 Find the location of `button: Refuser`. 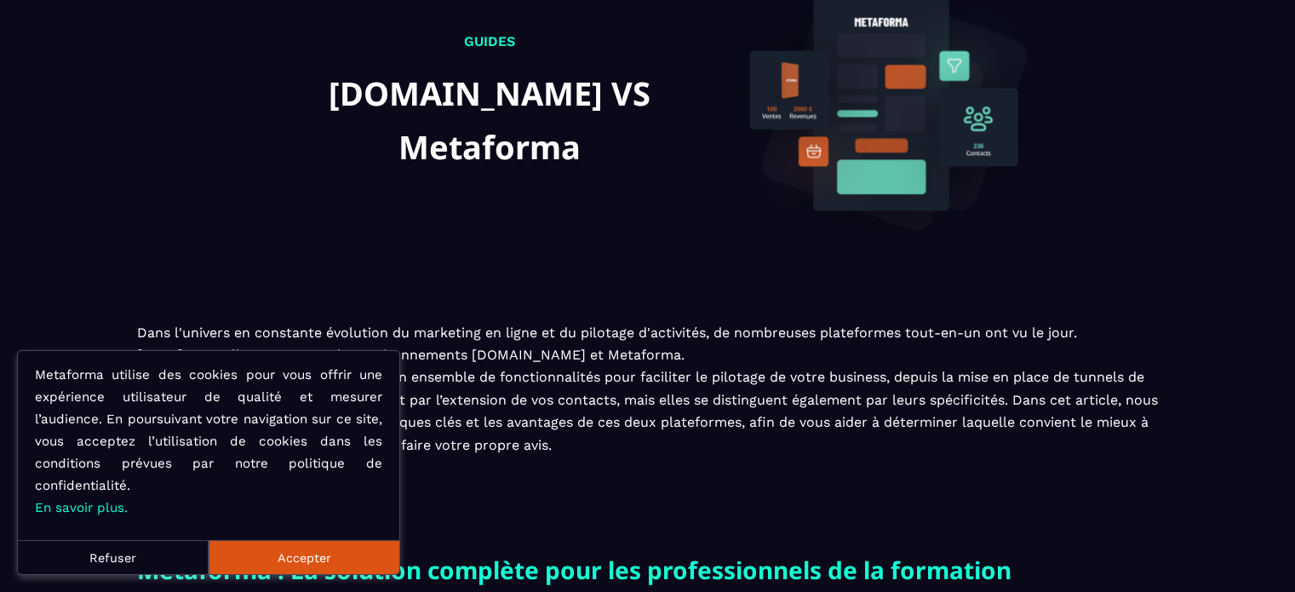

button: Refuser is located at coordinates (113, 557).